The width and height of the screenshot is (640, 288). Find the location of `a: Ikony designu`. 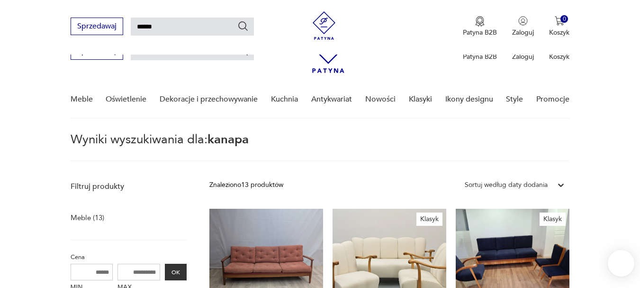

a: Ikony designu is located at coordinates (469, 99).